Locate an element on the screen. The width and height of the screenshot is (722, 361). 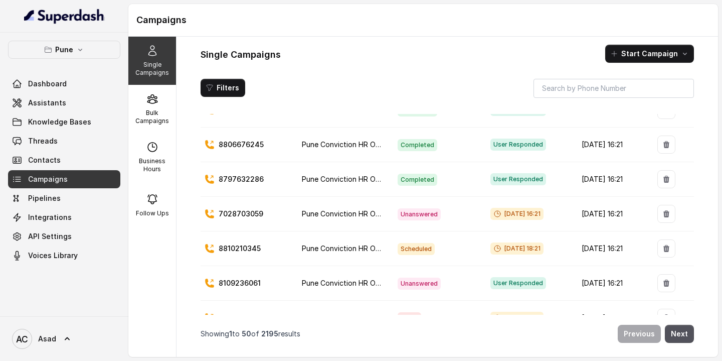
p: Single Campaigns is located at coordinates (152, 69).